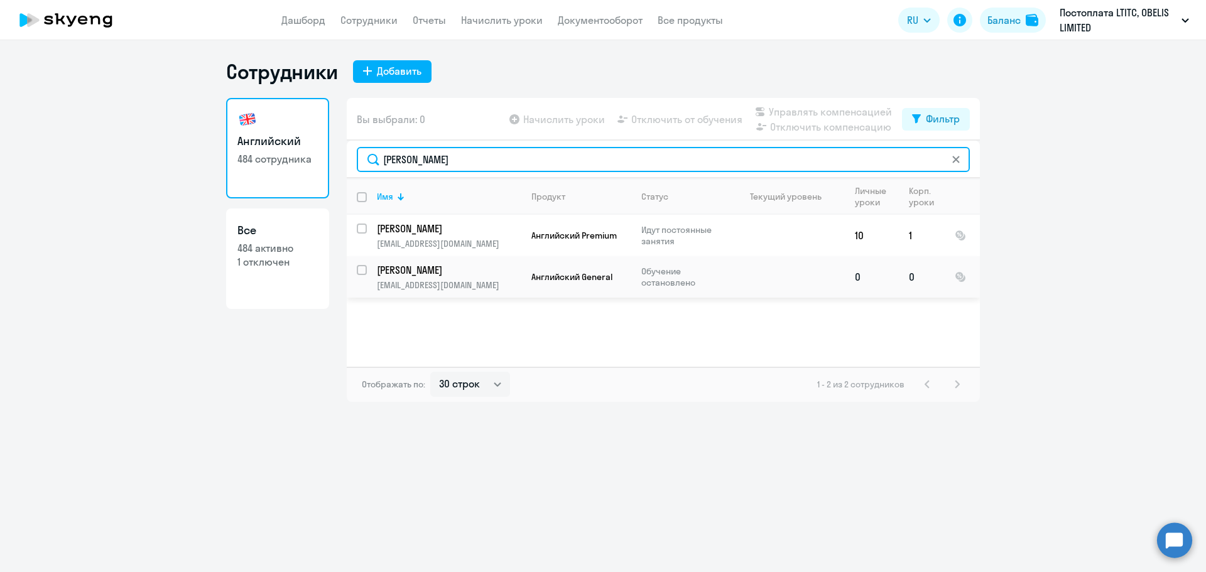 This screenshot has height=572, width=1206. What do you see at coordinates (1125, 20) in the screenshot?
I see `button: Постоплата LTITC, OBELIS LIMITED` at bounding box center [1125, 20].